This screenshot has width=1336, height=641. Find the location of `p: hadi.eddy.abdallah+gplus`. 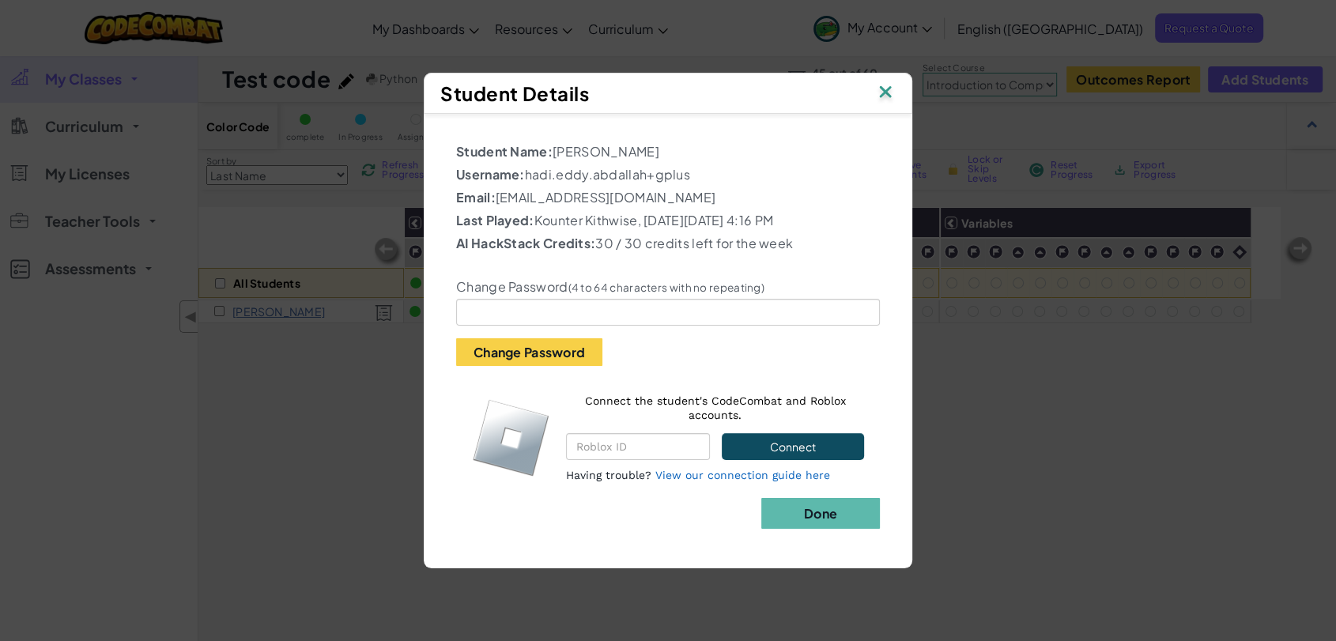

p: hadi.eddy.abdallah+gplus is located at coordinates (668, 175).